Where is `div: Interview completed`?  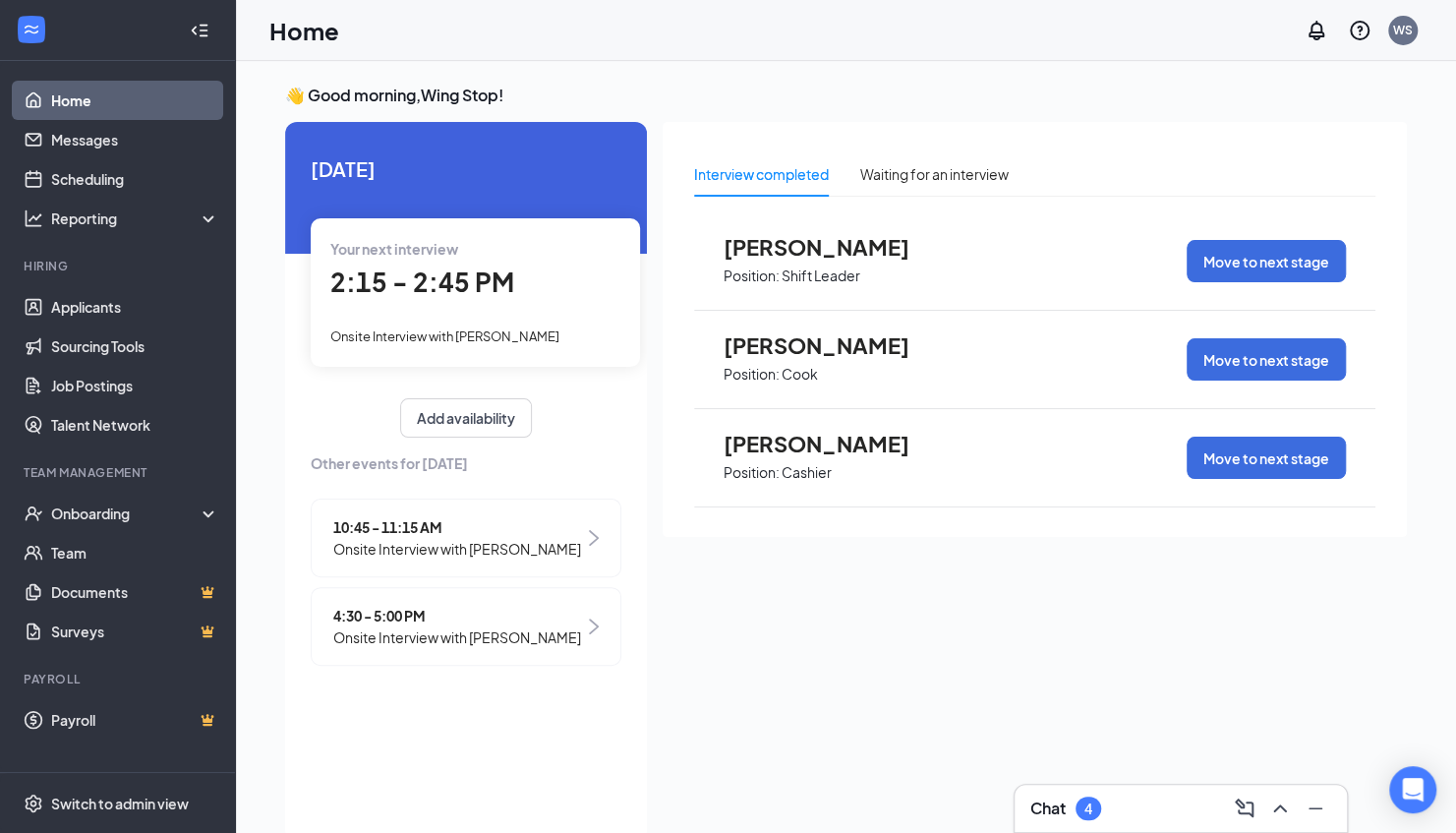
div: Interview completed is located at coordinates (761, 174).